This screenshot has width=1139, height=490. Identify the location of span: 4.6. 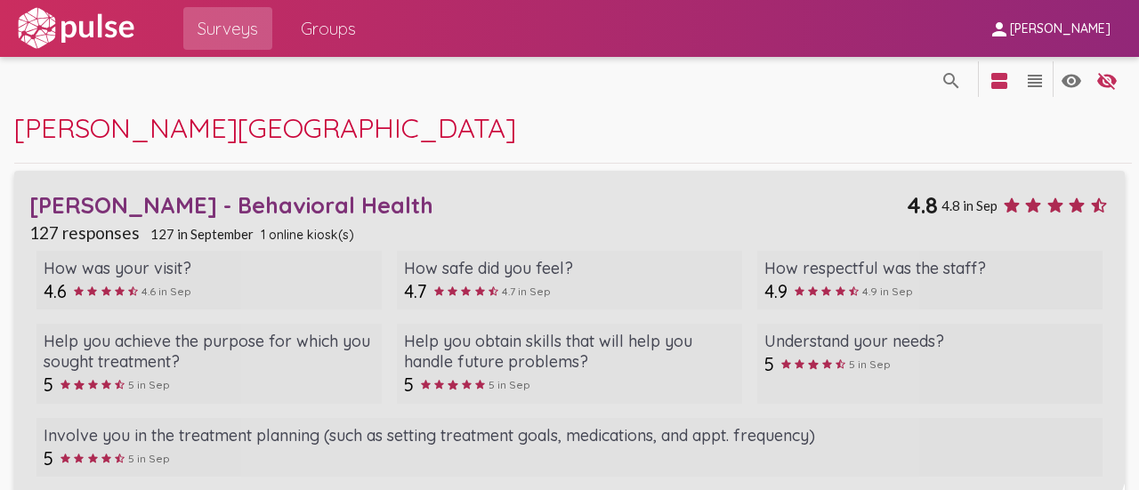
(55, 291).